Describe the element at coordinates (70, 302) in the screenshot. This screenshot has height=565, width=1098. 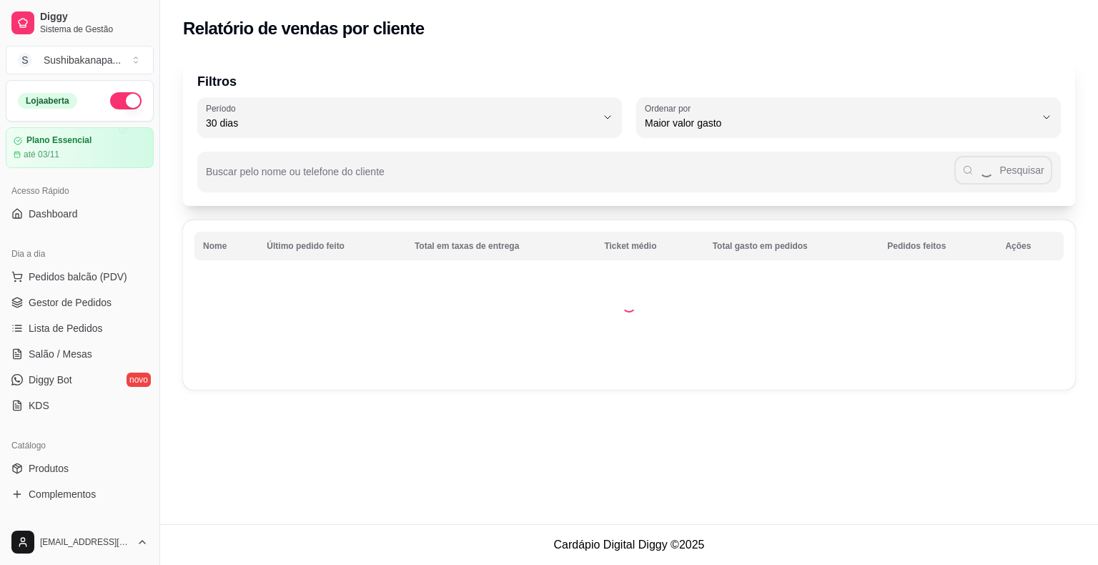
I see `span: Gestor de Pedidos` at that location.